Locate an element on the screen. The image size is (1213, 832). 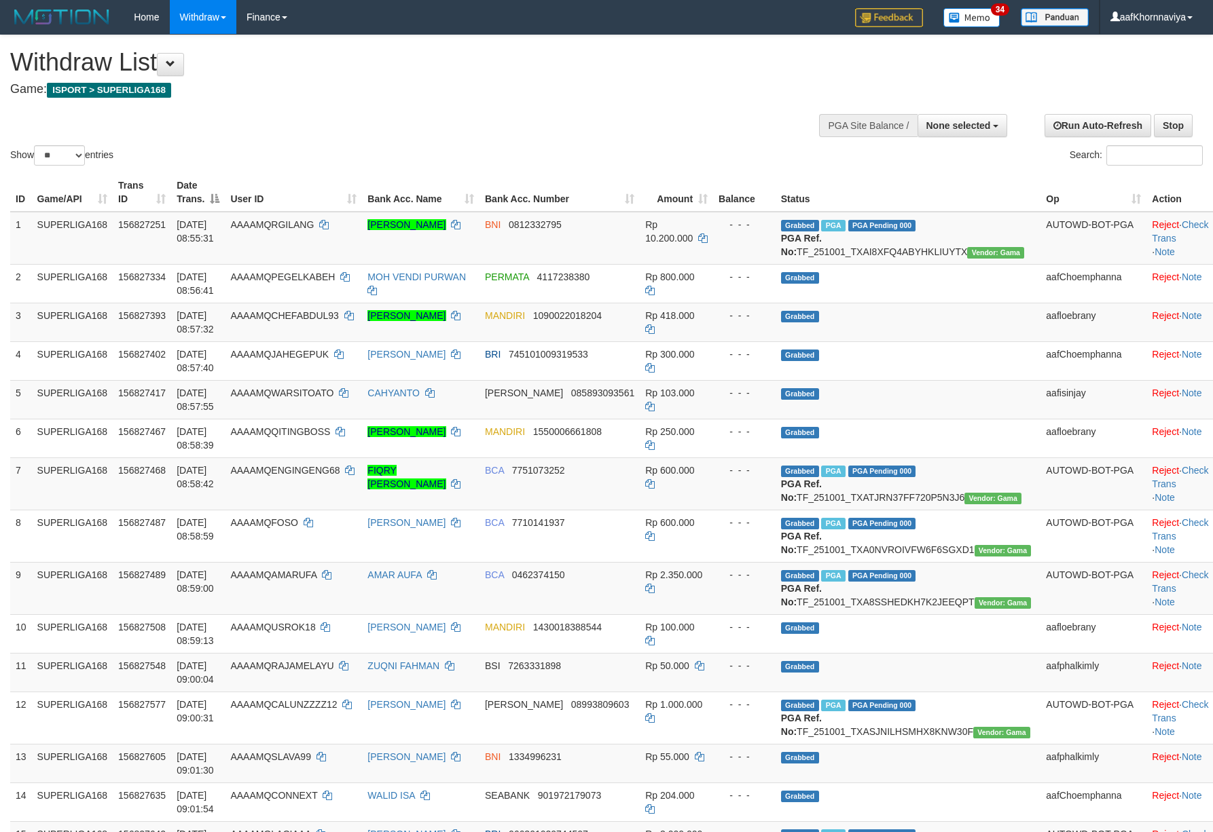
span: Copy 1090022018204 to clipboard is located at coordinates (567, 316).